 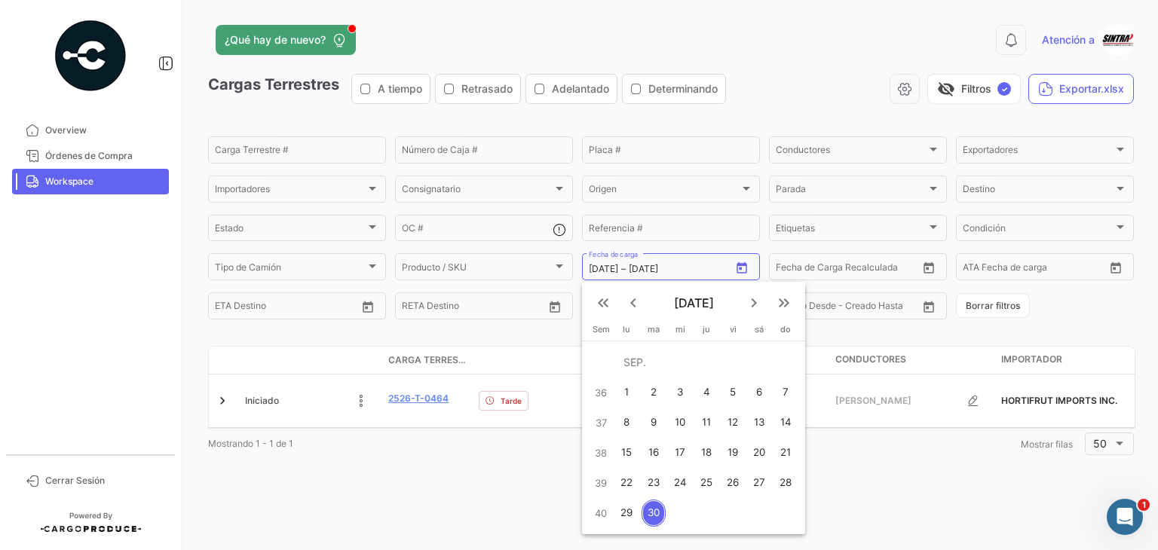 I want to click on button: 13 de septiembre de 2025, so click(x=759, y=423).